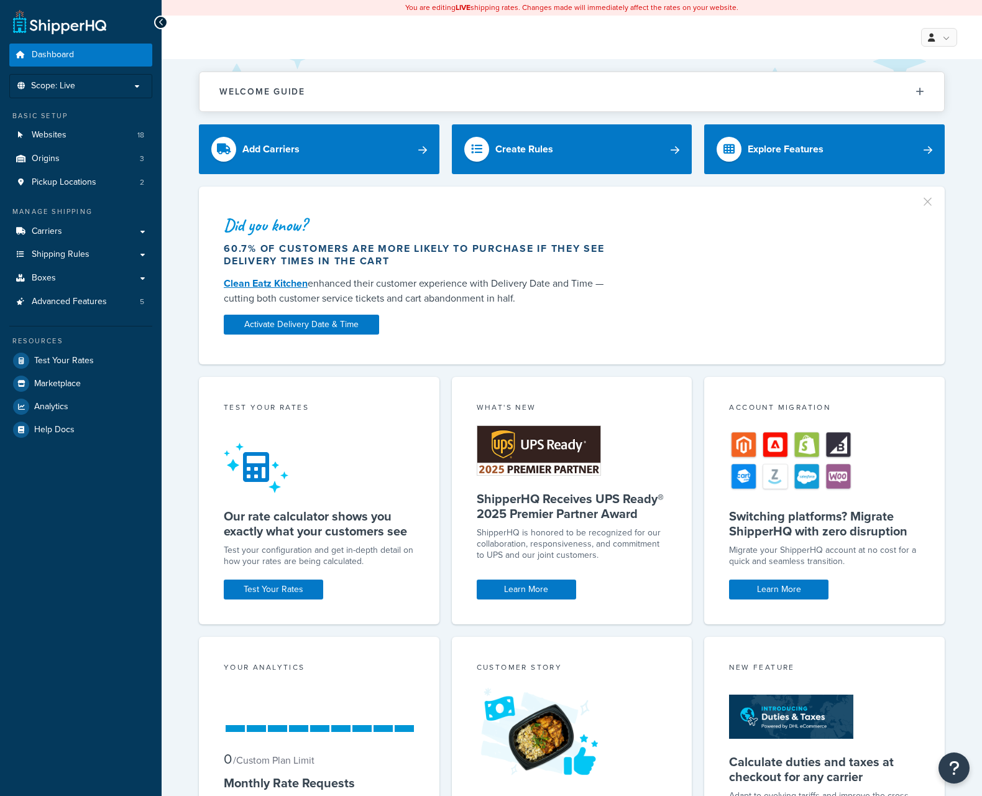  What do you see at coordinates (81, 159) in the screenshot?
I see `li: Origins` at bounding box center [81, 159].